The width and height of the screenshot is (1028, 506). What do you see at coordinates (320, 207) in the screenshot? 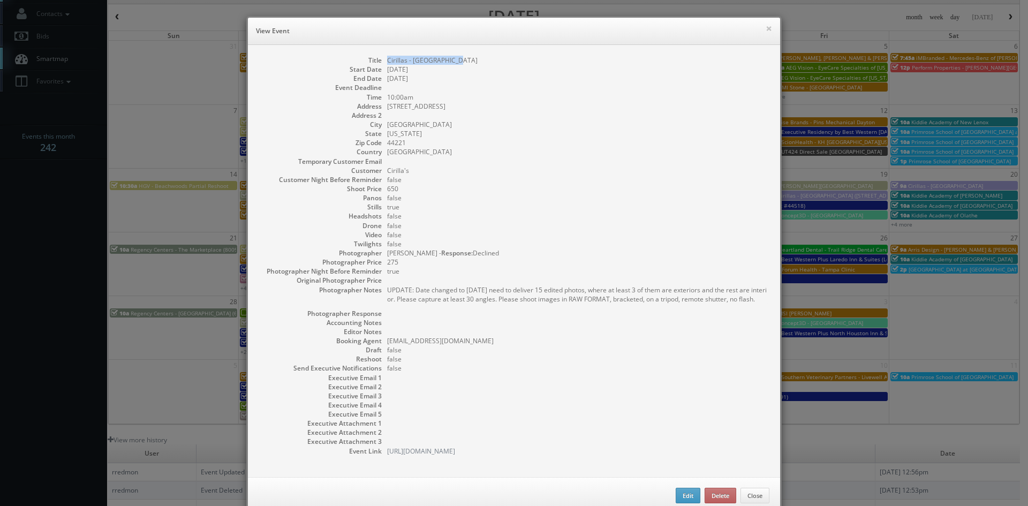
I see `dt: Stills` at bounding box center [320, 207].